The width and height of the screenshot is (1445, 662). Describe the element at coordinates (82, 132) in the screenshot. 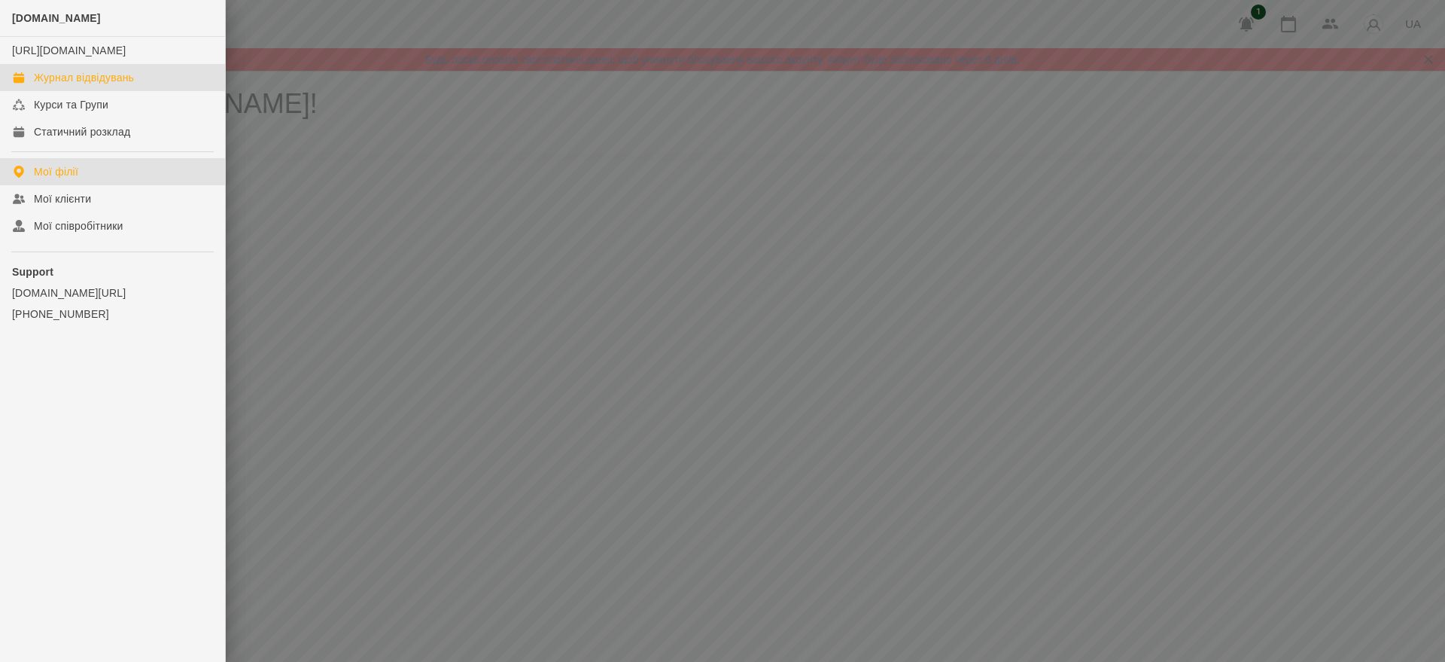

I see `div: Статичний розклад` at that location.